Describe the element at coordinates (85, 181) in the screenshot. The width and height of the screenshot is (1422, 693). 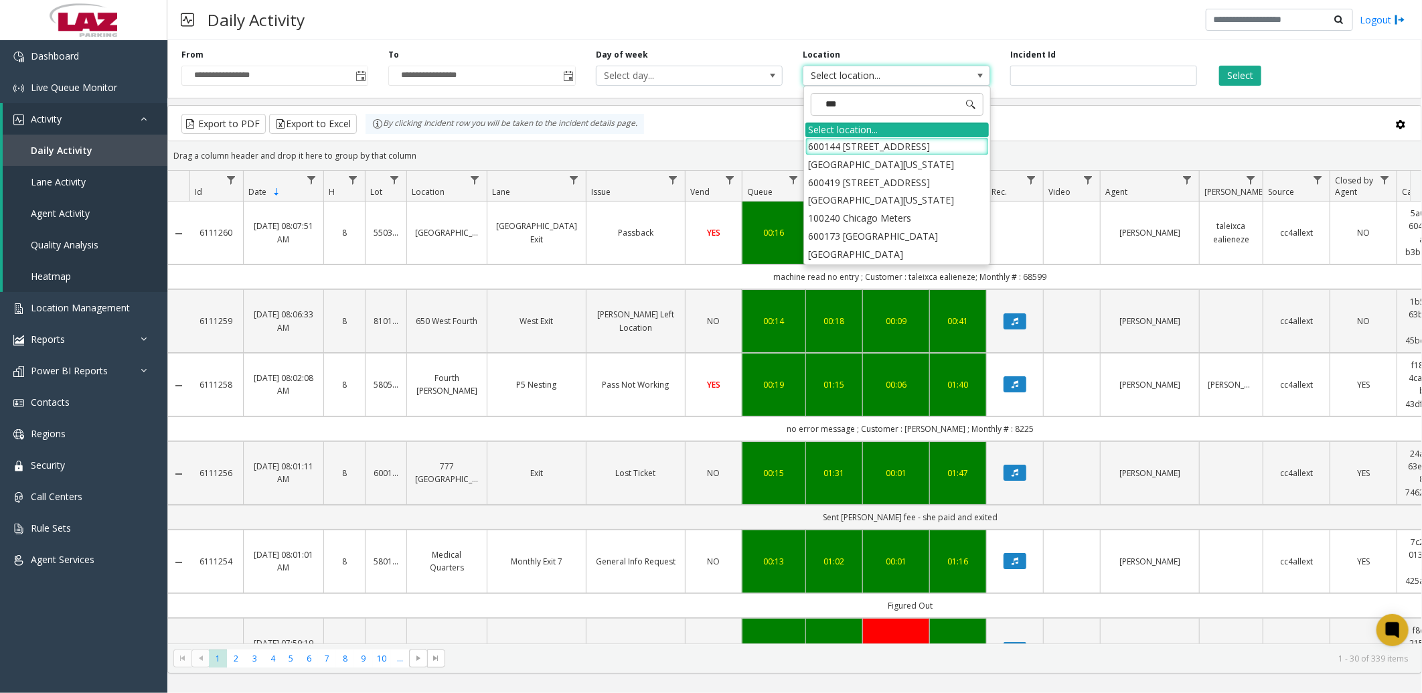
I see `a: Lane Activity` at that location.